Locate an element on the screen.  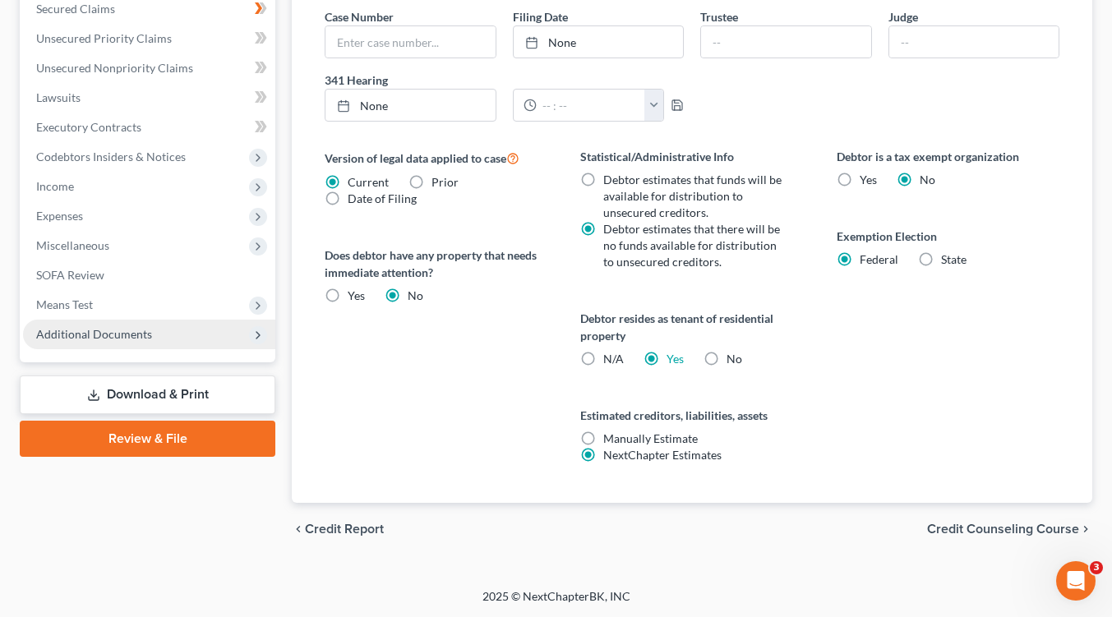
label: Filing Date is located at coordinates (540, 16).